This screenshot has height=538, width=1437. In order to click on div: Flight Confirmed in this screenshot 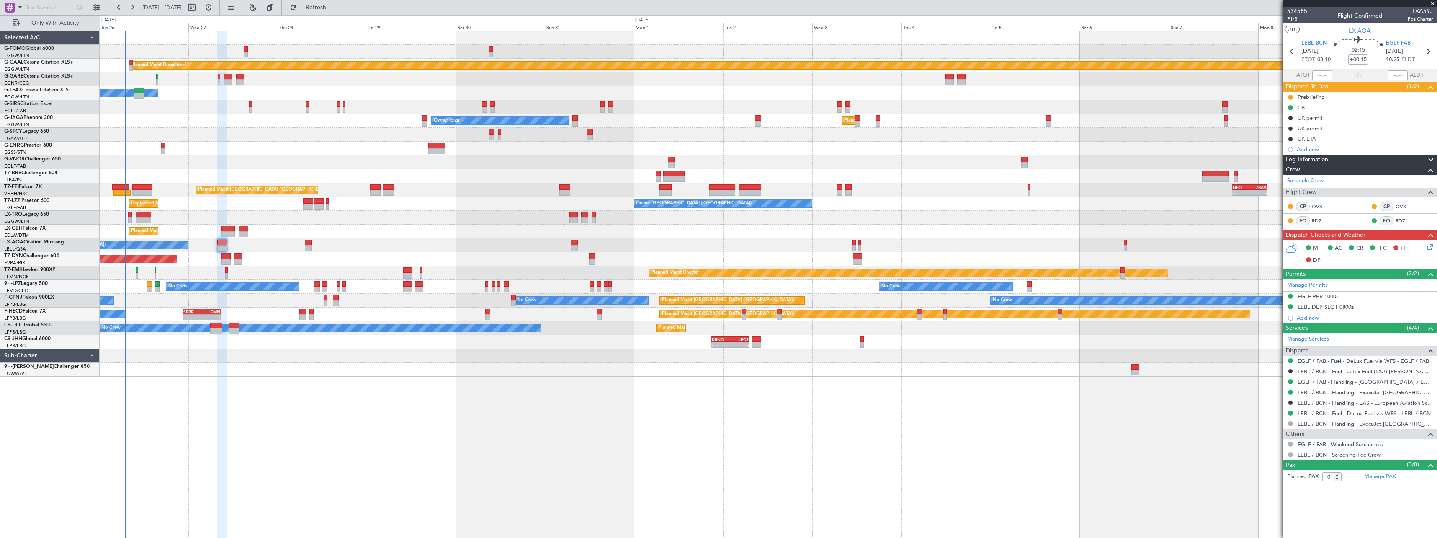, I will do `click(1360, 15)`.